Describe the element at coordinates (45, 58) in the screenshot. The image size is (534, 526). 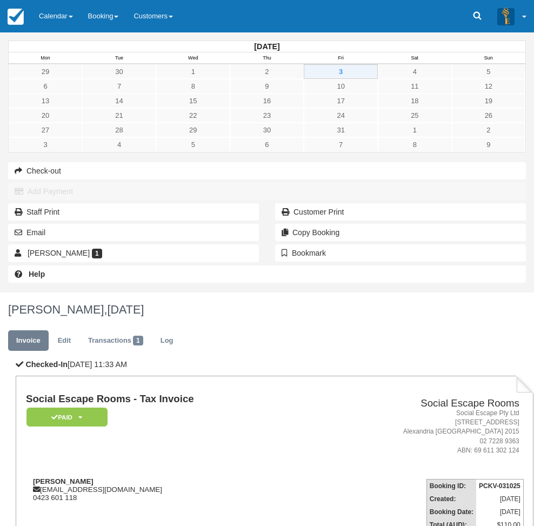
I see `th: Mon` at that location.